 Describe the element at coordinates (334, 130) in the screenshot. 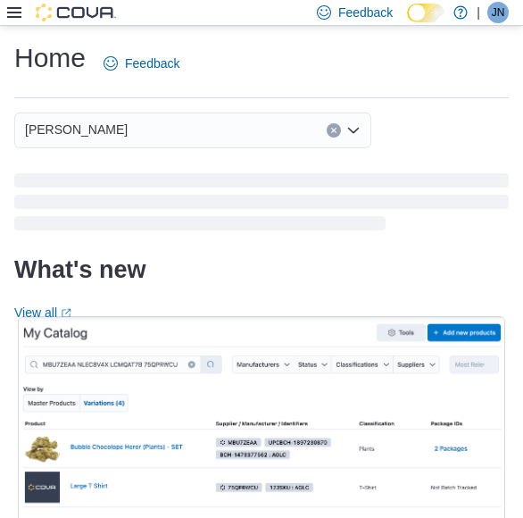

I see `button: Clear input` at that location.